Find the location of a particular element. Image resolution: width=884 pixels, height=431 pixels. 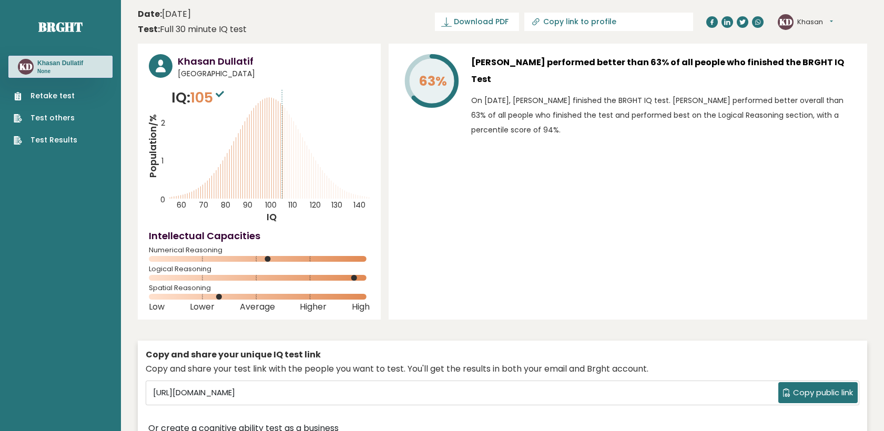

tspan: 90 is located at coordinates (248, 205).